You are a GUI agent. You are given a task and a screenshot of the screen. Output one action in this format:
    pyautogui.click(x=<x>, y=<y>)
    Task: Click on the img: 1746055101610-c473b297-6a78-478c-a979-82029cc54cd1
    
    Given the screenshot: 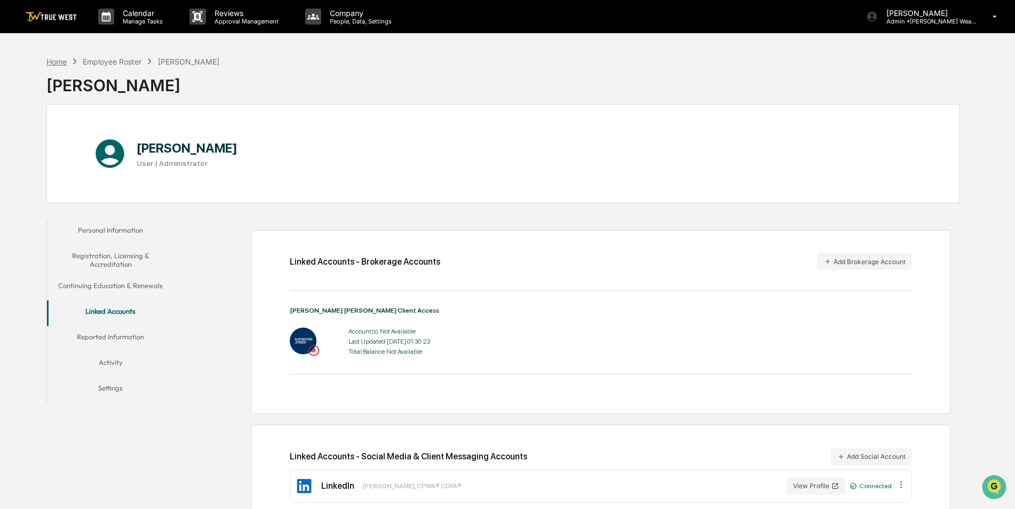 What is the action you would take?
    pyautogui.click(x=20, y=91)
    